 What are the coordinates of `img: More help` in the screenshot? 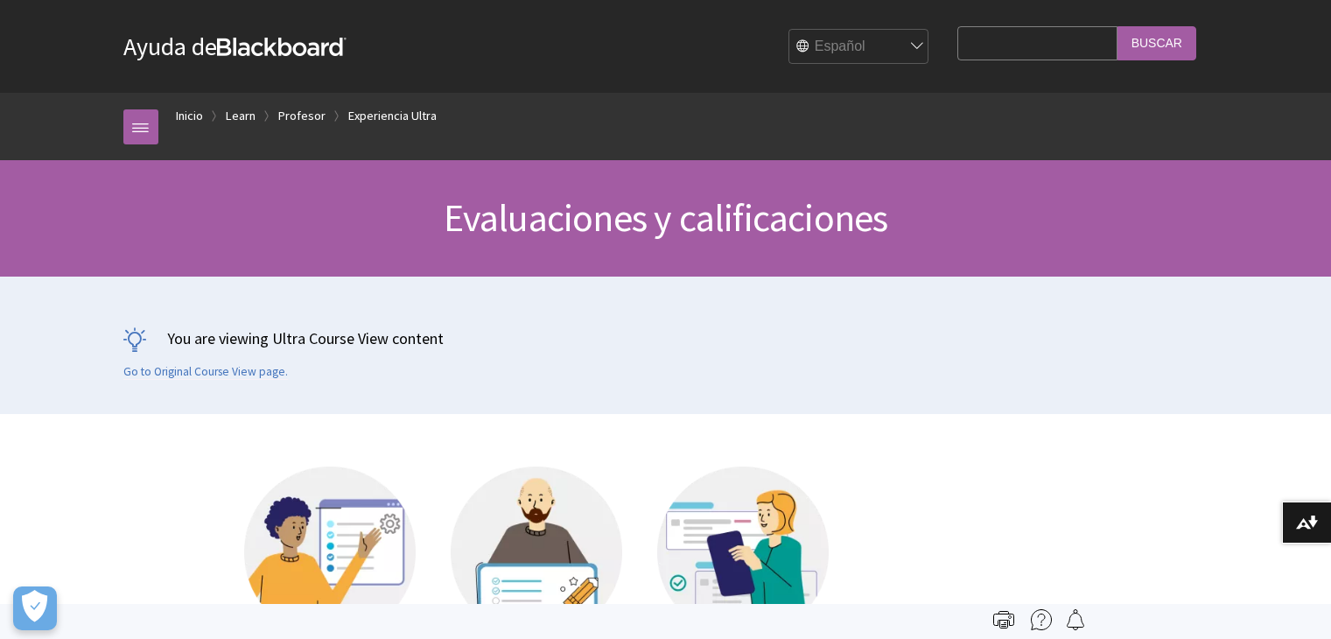 It's located at (1041, 620).